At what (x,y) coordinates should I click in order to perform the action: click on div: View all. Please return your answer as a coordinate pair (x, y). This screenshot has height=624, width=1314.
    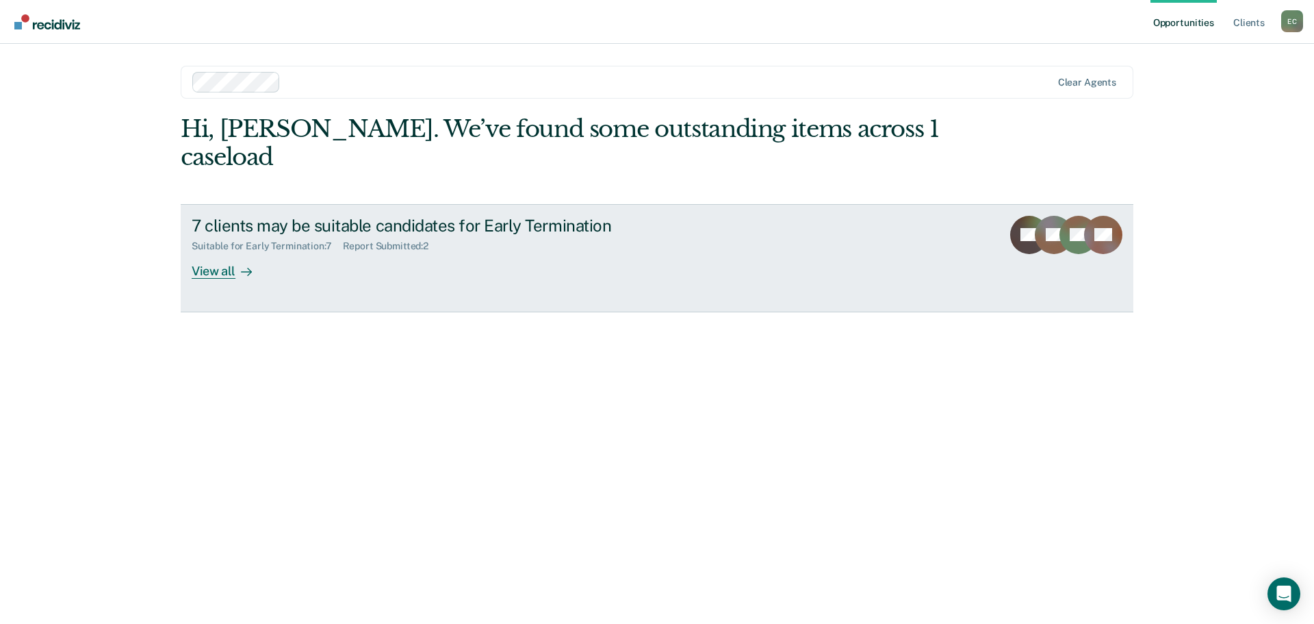
    Looking at the image, I should click on (230, 265).